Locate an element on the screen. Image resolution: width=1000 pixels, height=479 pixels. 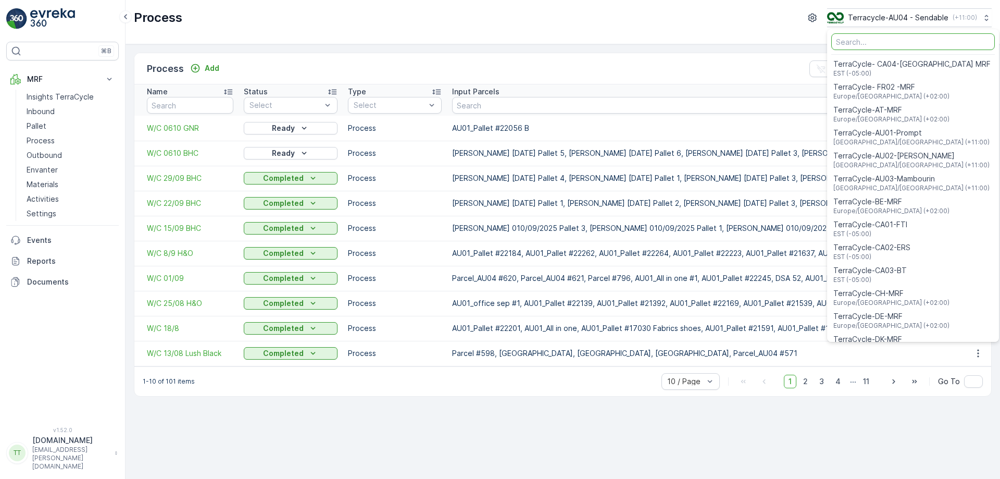
a: Pallet is located at coordinates (70, 126).